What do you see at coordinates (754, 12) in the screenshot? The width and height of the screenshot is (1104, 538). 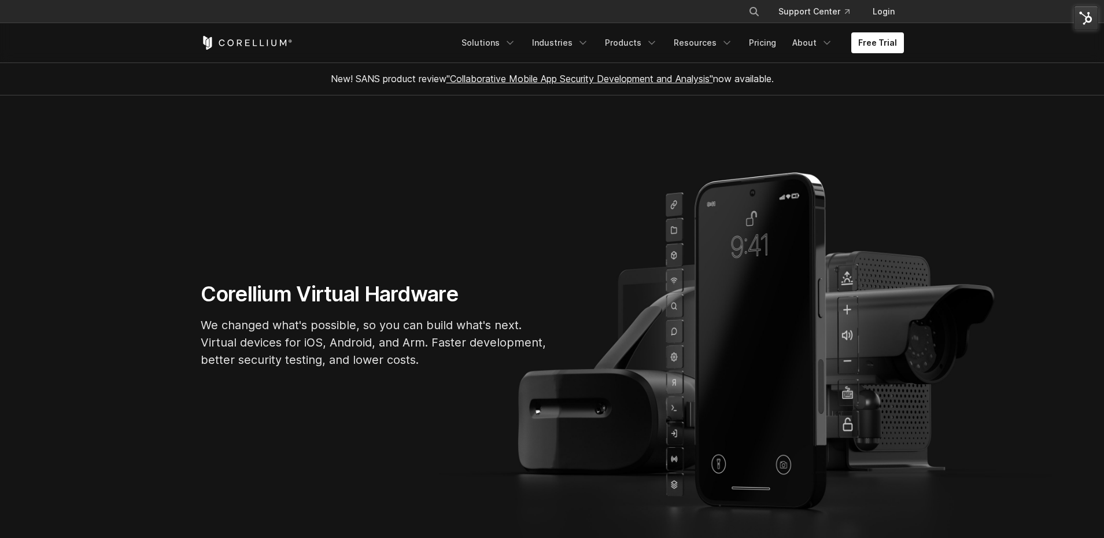 I see `button: Search` at bounding box center [754, 12].